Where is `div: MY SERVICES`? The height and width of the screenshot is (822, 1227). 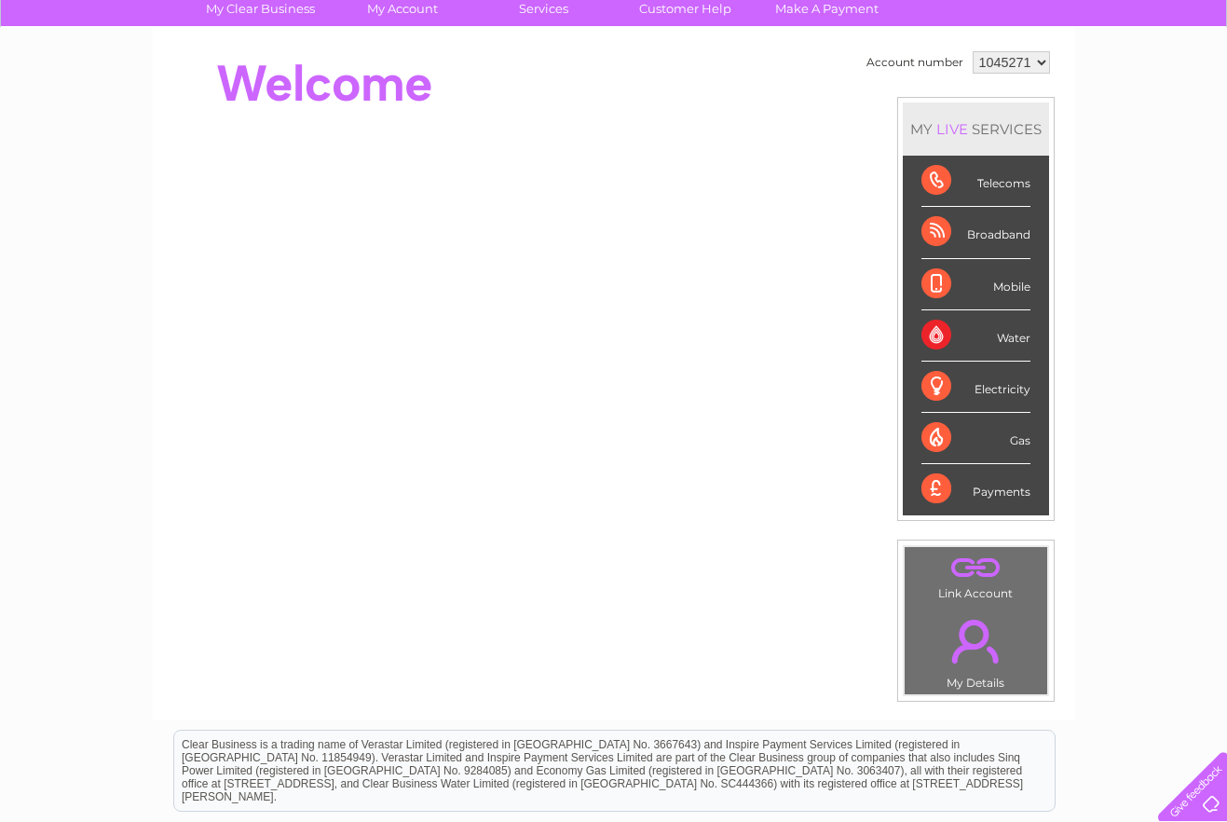 div: MY SERVICES is located at coordinates (975, 129).